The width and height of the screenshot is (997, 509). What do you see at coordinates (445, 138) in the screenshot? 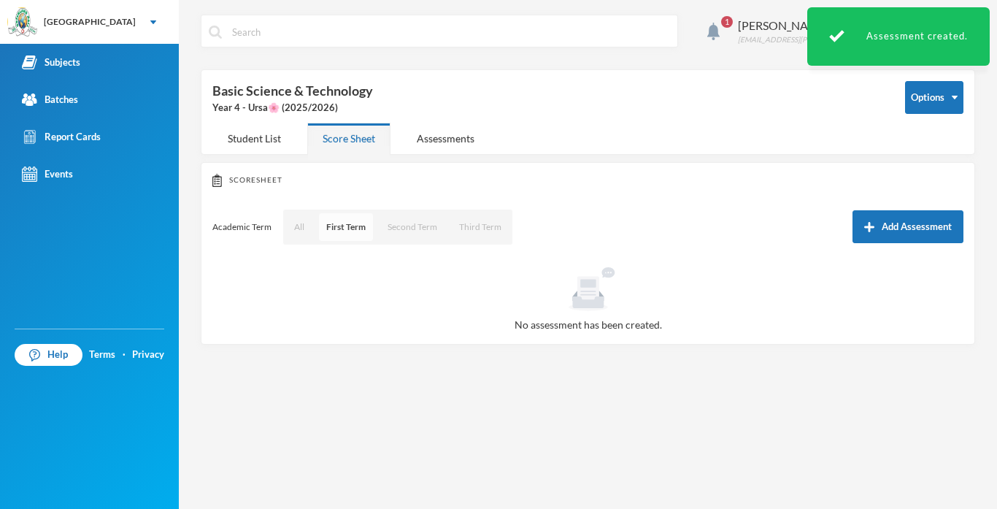
I see `div: Assessments` at bounding box center [445, 138].